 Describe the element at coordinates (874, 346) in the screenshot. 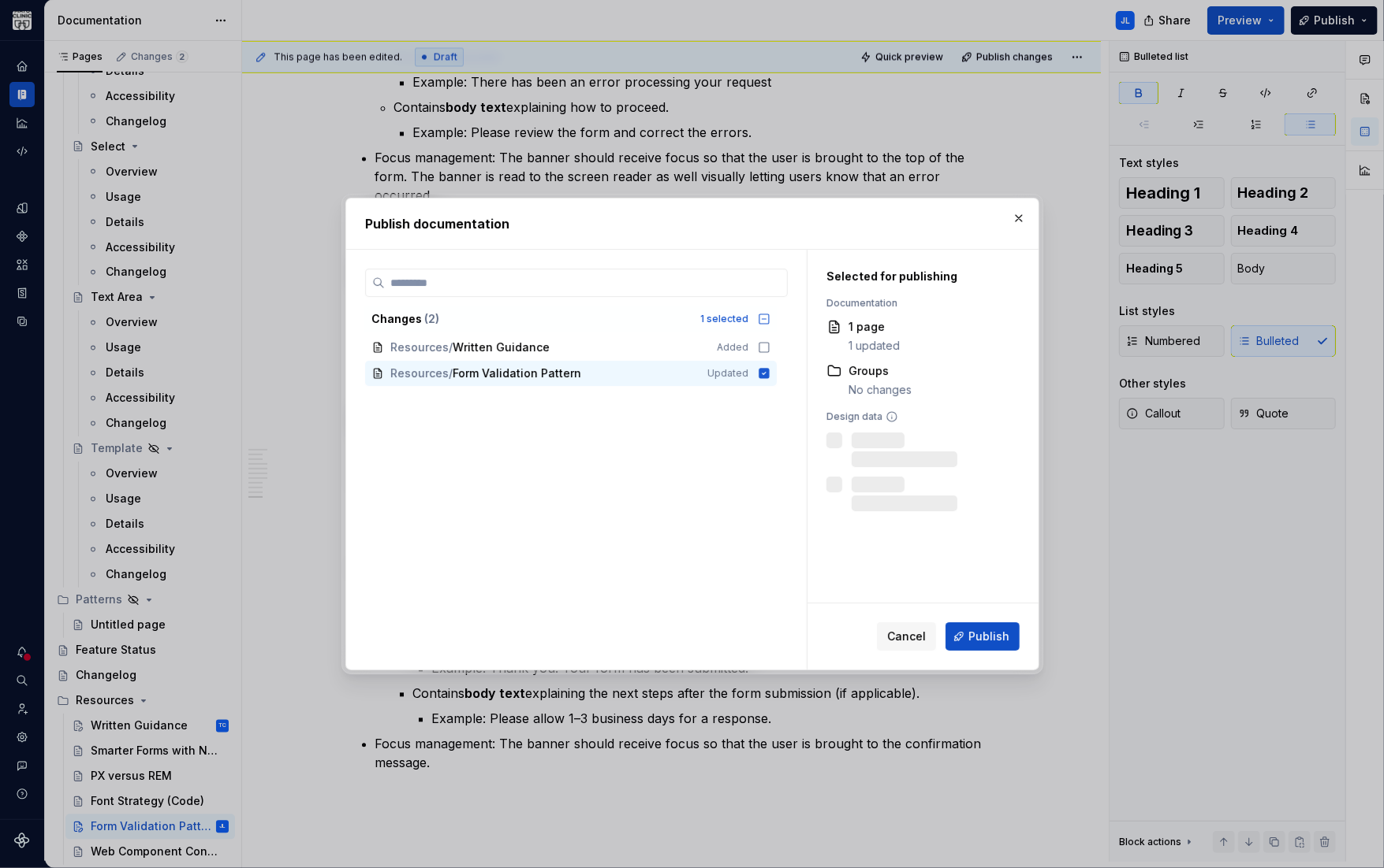

I see `div: 1 updated` at that location.